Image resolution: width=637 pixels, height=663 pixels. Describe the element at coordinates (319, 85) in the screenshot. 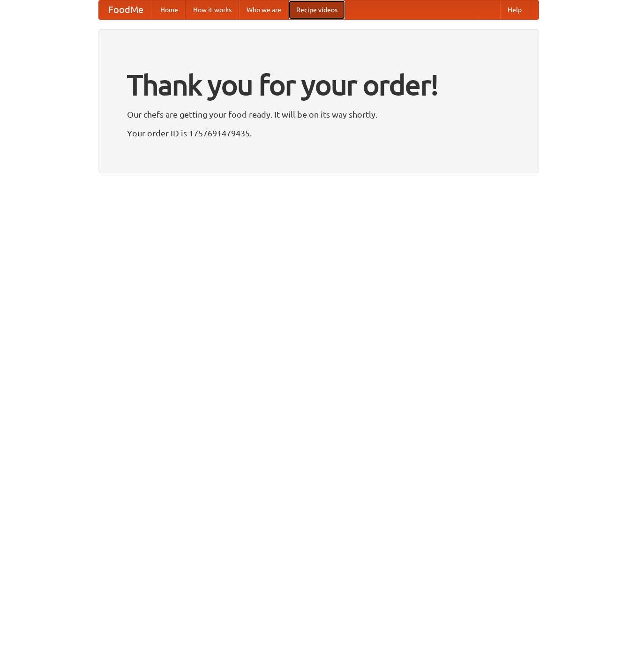

I see `h1: Thank you for your order!` at that location.